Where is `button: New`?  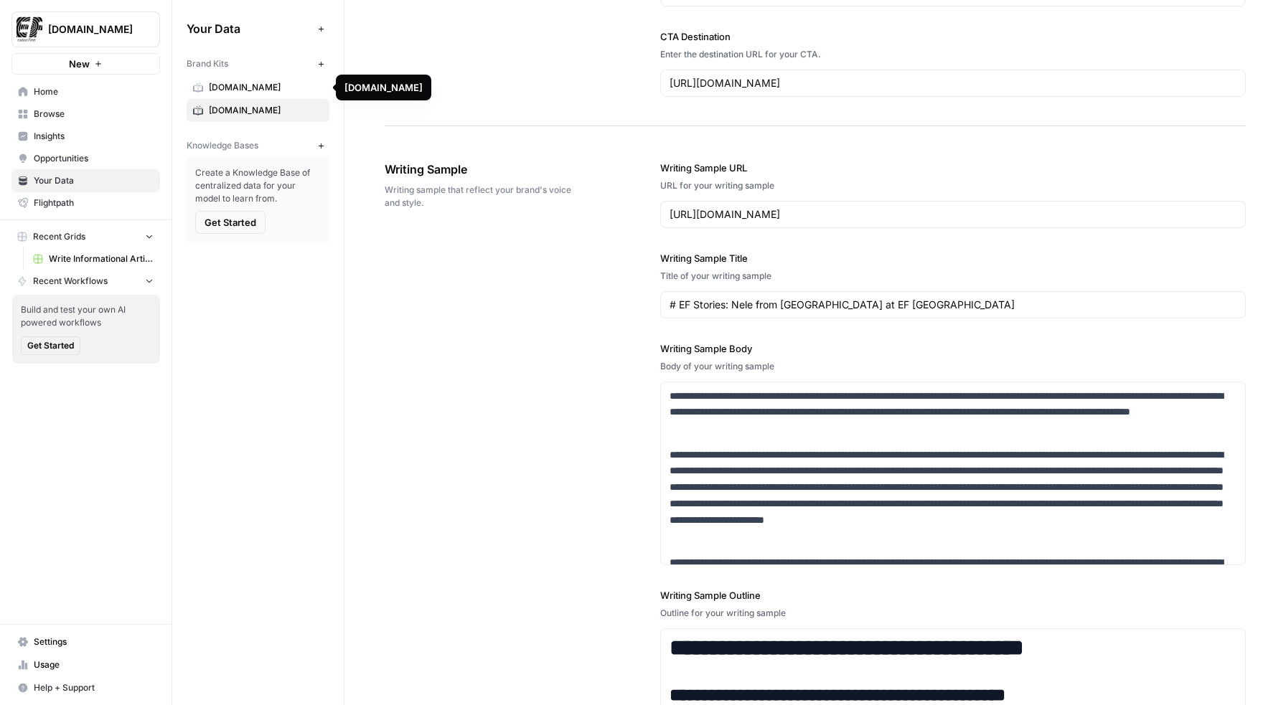 button: New is located at coordinates (85, 64).